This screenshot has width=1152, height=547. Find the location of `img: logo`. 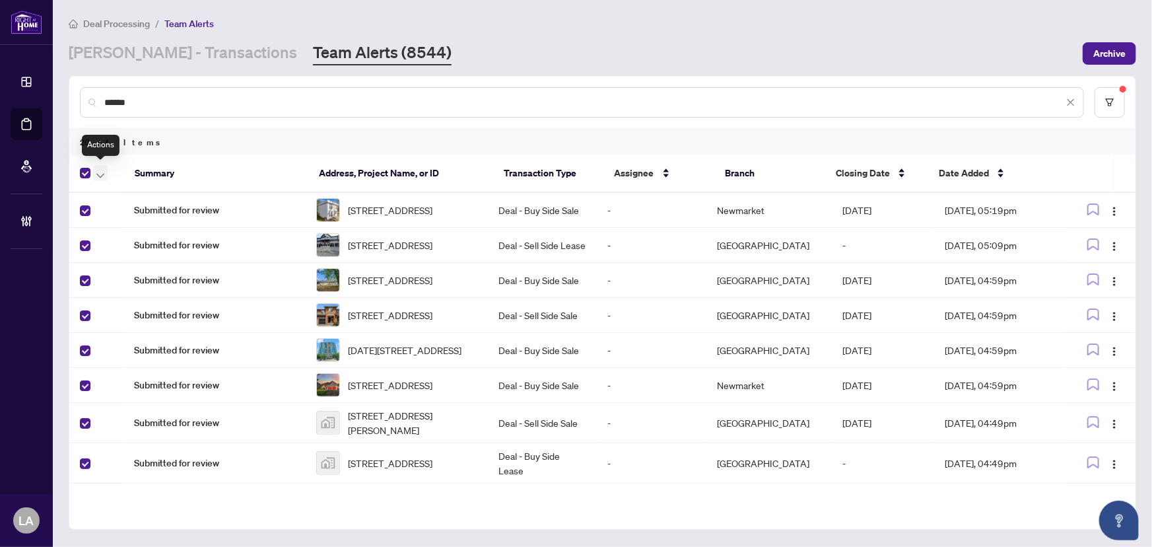

img: logo is located at coordinates (26, 22).